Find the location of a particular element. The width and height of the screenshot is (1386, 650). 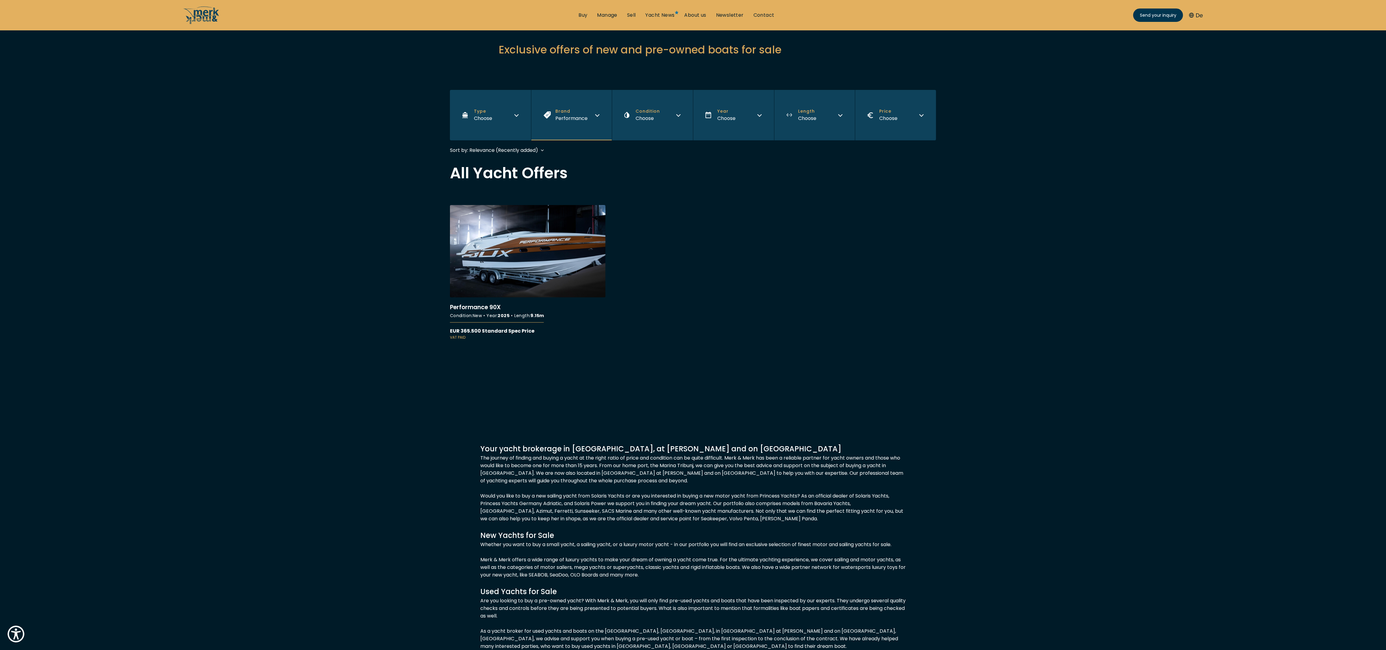

button: Length is located at coordinates (814, 115).